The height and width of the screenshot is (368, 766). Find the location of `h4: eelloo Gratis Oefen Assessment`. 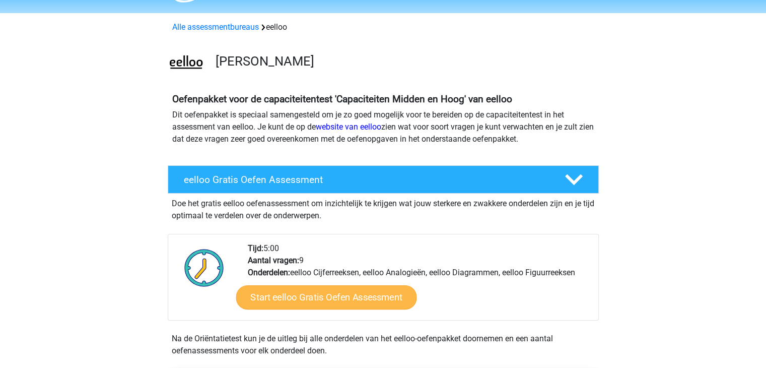

h4: eelloo Gratis Oefen Assessment is located at coordinates (366, 179).